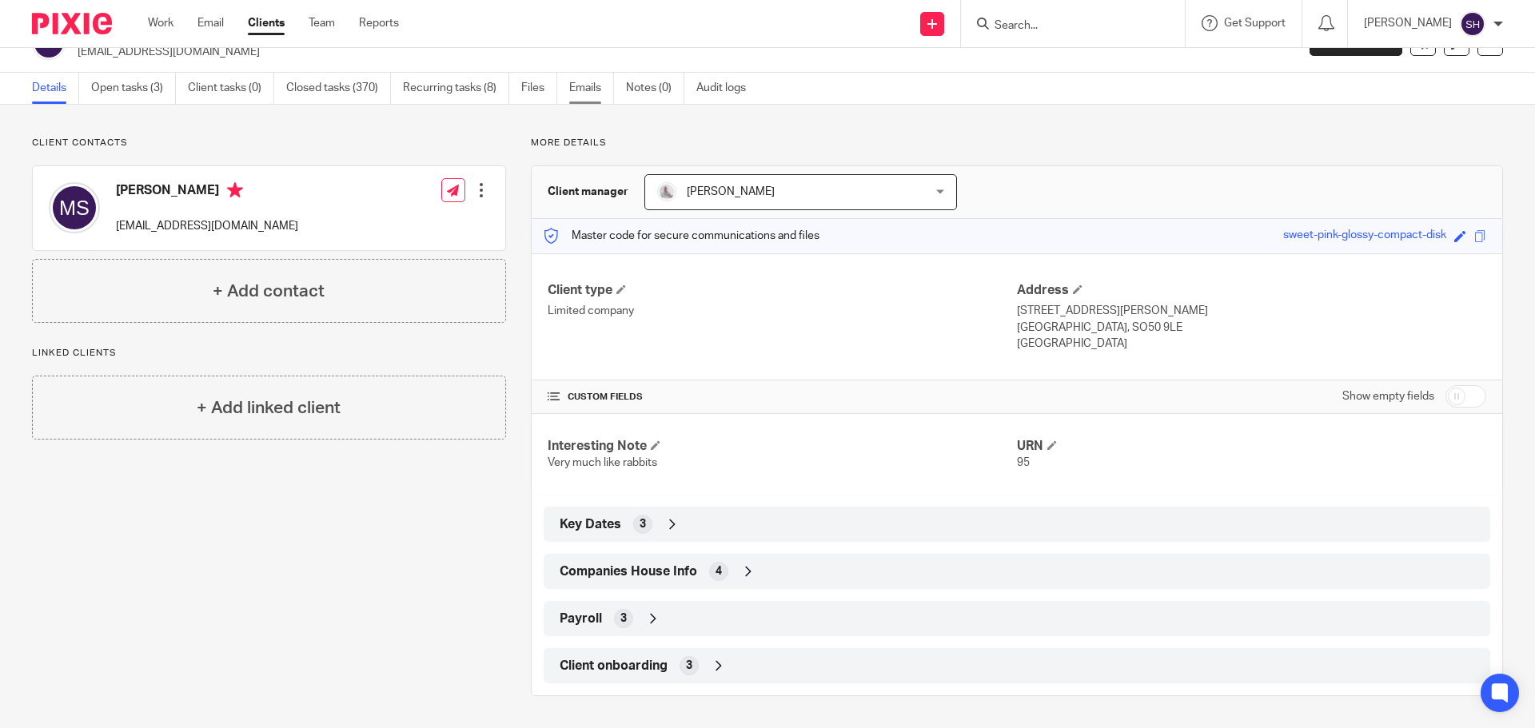 This screenshot has height=728, width=1535. Describe the element at coordinates (72, 23) in the screenshot. I see `img: Pixie` at that location.